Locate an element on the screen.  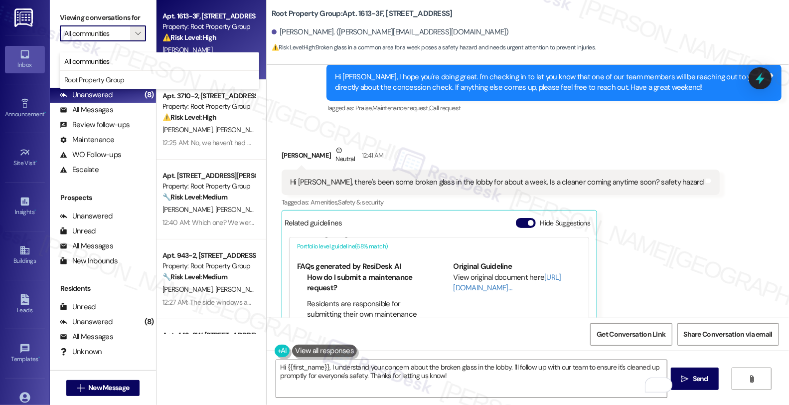
button: Share Conversation via email is located at coordinates (728, 334).